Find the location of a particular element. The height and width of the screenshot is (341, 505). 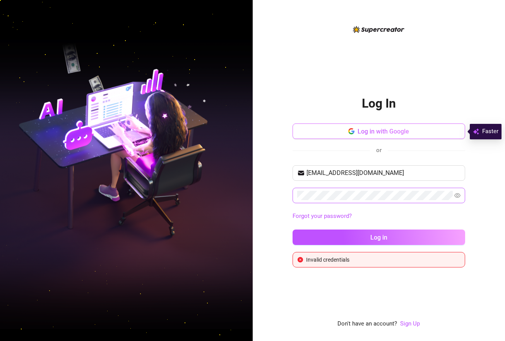

h2: Log In is located at coordinates (379, 103).